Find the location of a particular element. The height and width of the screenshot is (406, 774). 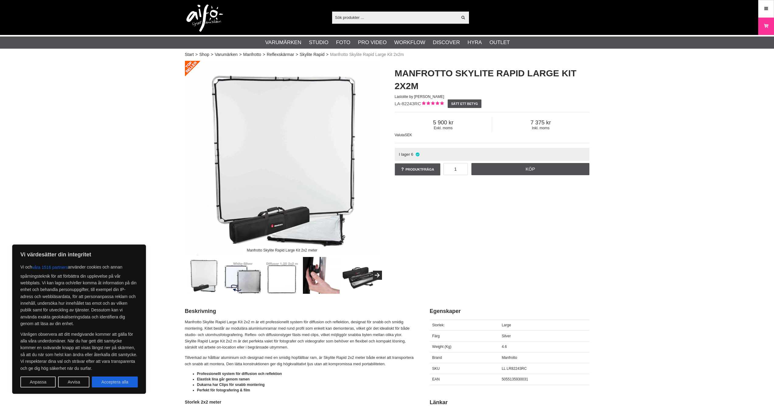

img: Diffusor som dämpar ljuset med -1,25 bländarsteg is located at coordinates (282, 275).